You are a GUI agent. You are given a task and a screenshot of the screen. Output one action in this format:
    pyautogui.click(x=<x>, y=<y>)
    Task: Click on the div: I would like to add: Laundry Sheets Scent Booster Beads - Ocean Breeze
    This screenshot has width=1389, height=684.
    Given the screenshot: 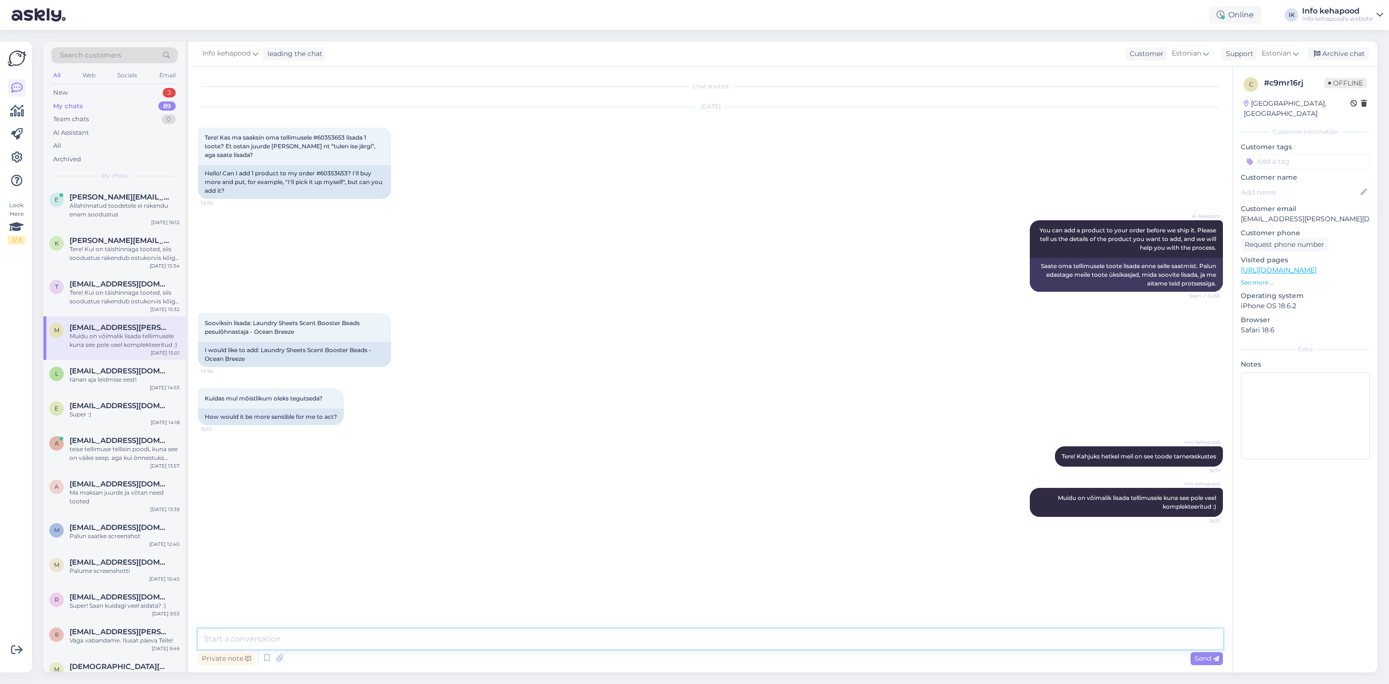 What is the action you would take?
    pyautogui.click(x=295, y=354)
    